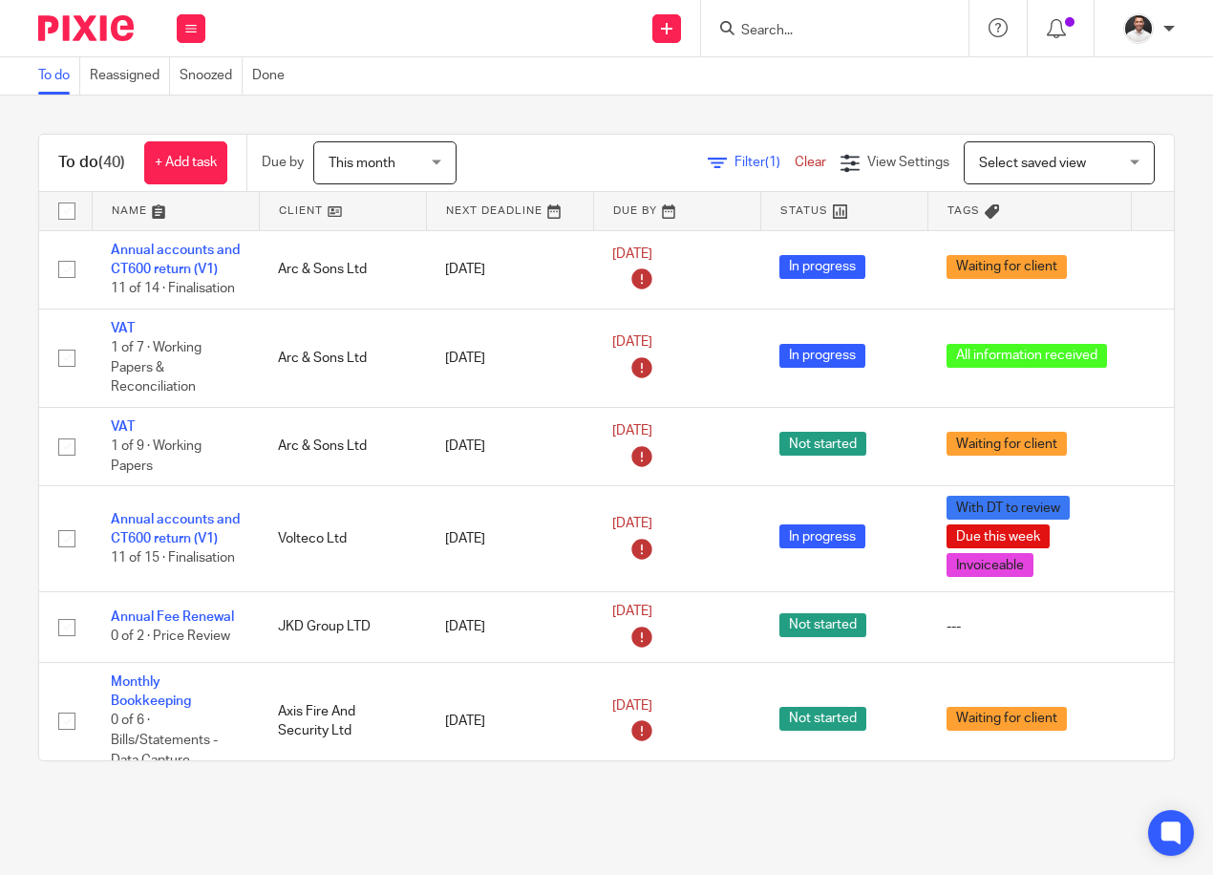 Image resolution: width=1213 pixels, height=875 pixels. What do you see at coordinates (130, 75) in the screenshot?
I see `a: Reassigned` at bounding box center [130, 75].